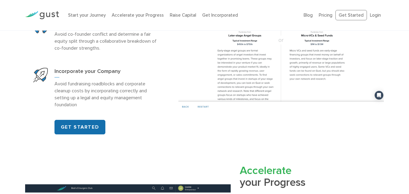 This screenshot has width=409, height=194. What do you see at coordinates (97, 35) in the screenshot?
I see `a: Plan Co Founder OwnershipPlan Co-founder OwnershipAvoid co-founder conflict and determine a fair ...` at bounding box center [97, 35].